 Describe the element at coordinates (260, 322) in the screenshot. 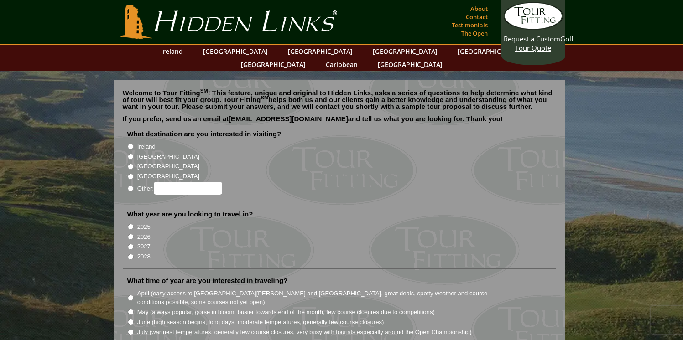

I see `label: June (high season begins, long days, moderate temperatures, generally few course closures)` at that location.